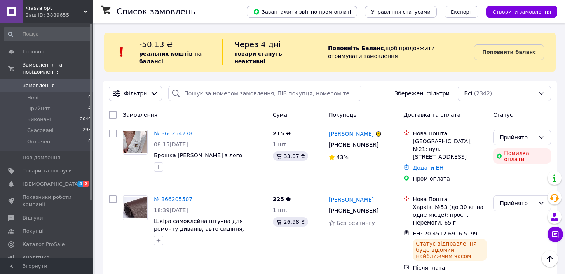 The width and height of the screenshot is (565, 274). Describe the element at coordinates (509, 52) in the screenshot. I see `b: Поповнити баланс` at that location.